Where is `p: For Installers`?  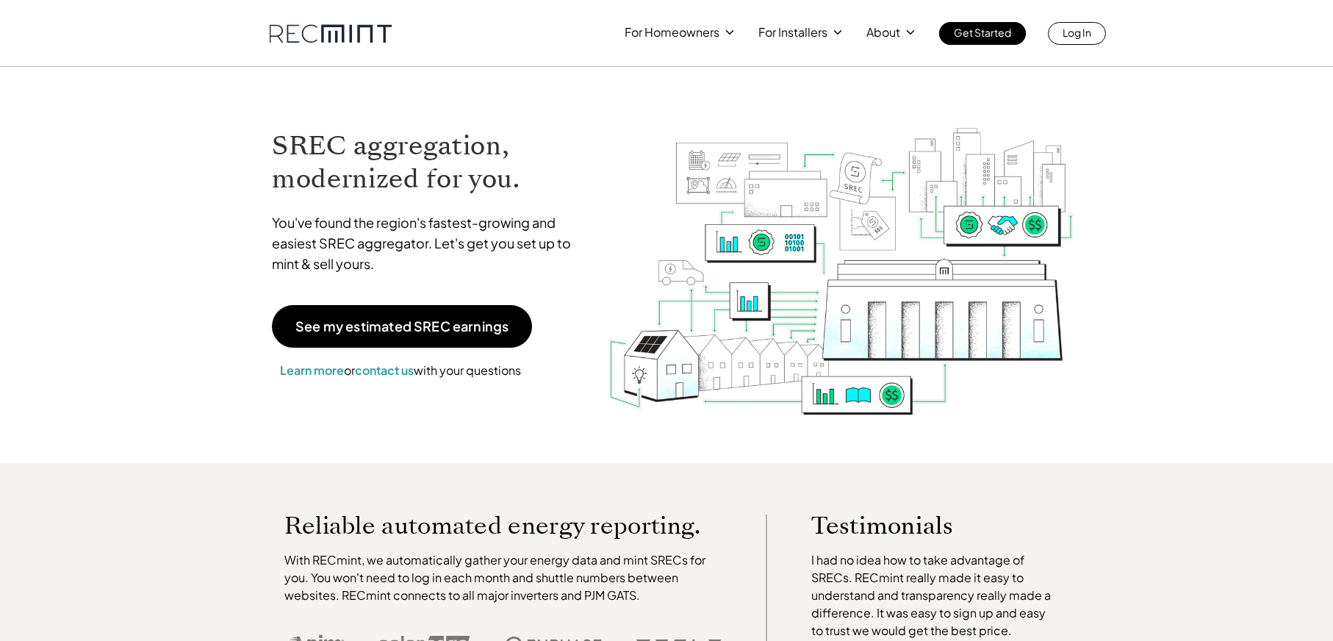 p: For Installers is located at coordinates (793, 32).